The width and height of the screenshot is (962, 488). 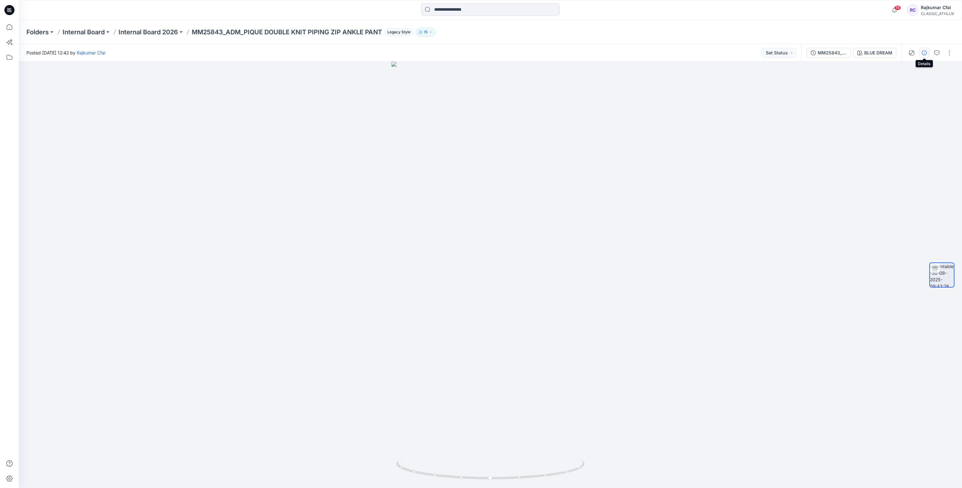 I want to click on p: Folders, so click(x=37, y=32).